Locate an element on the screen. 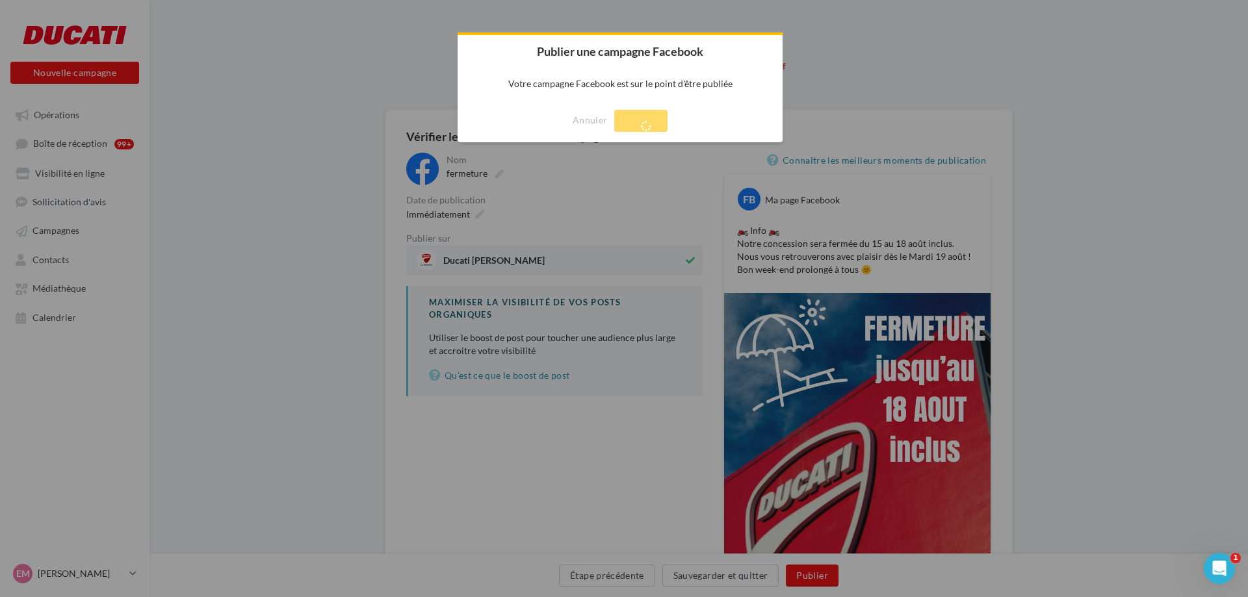 The height and width of the screenshot is (597, 1248). p: Votre campagne Facebook est sur le point d'être publiée is located at coordinates (620, 83).